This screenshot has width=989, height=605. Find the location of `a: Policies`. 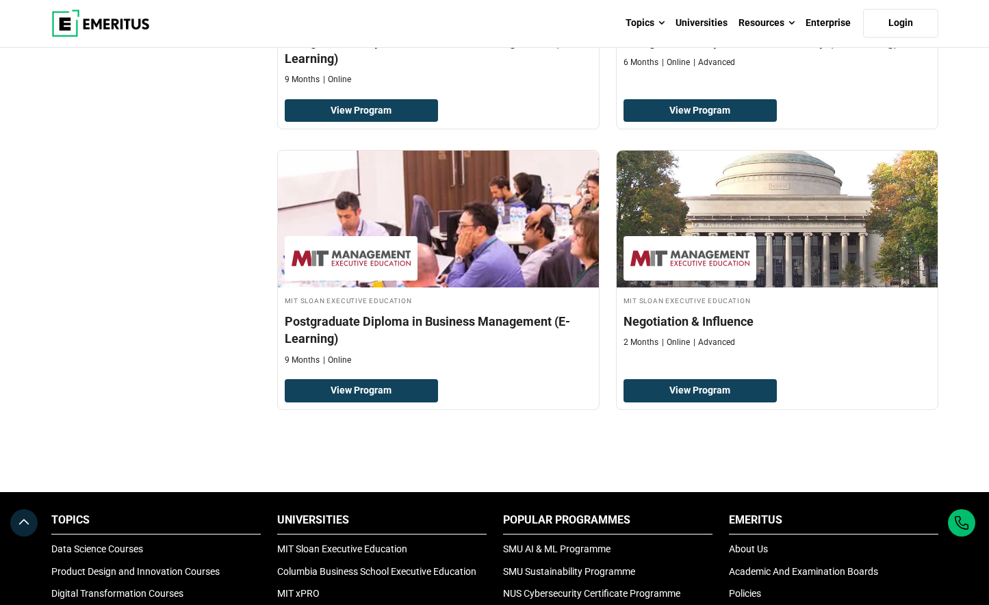

a: Policies is located at coordinates (745, 594).